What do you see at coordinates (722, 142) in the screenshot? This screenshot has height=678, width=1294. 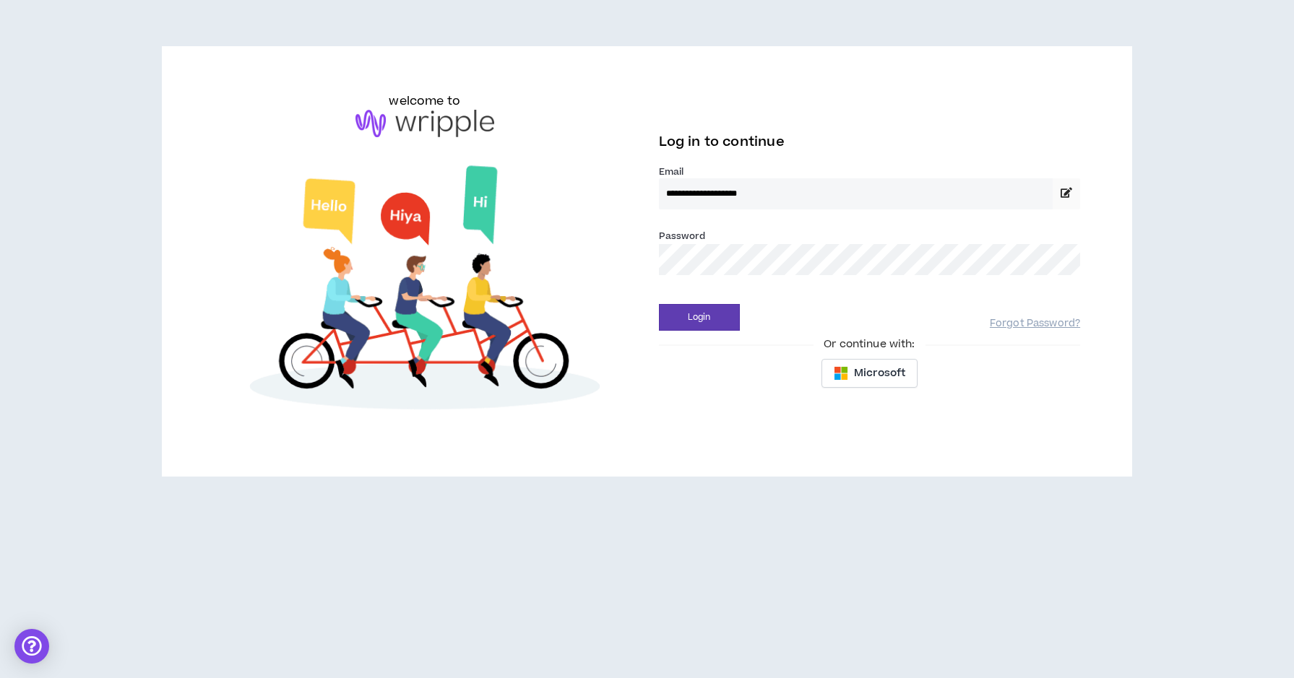 I see `span: Log in to continue` at bounding box center [722, 142].